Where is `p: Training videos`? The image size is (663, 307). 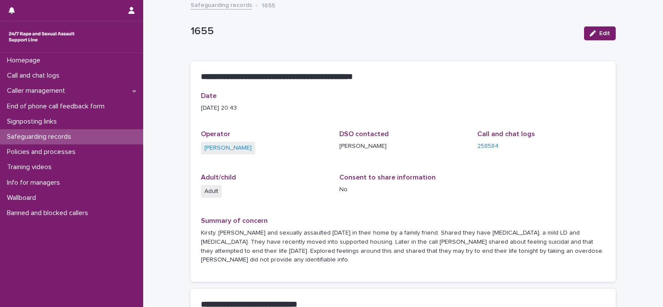
p: Training videos is located at coordinates (31, 167).